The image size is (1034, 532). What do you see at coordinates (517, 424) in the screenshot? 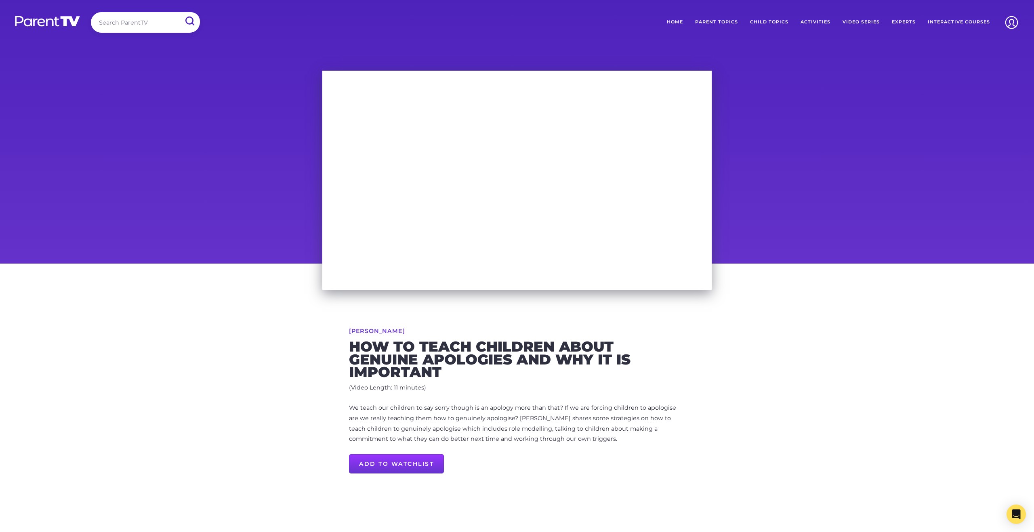
I see `p: We teach our children to say sorry though is an apology more than that? If we are forcing childre...` at bounding box center [517, 424].